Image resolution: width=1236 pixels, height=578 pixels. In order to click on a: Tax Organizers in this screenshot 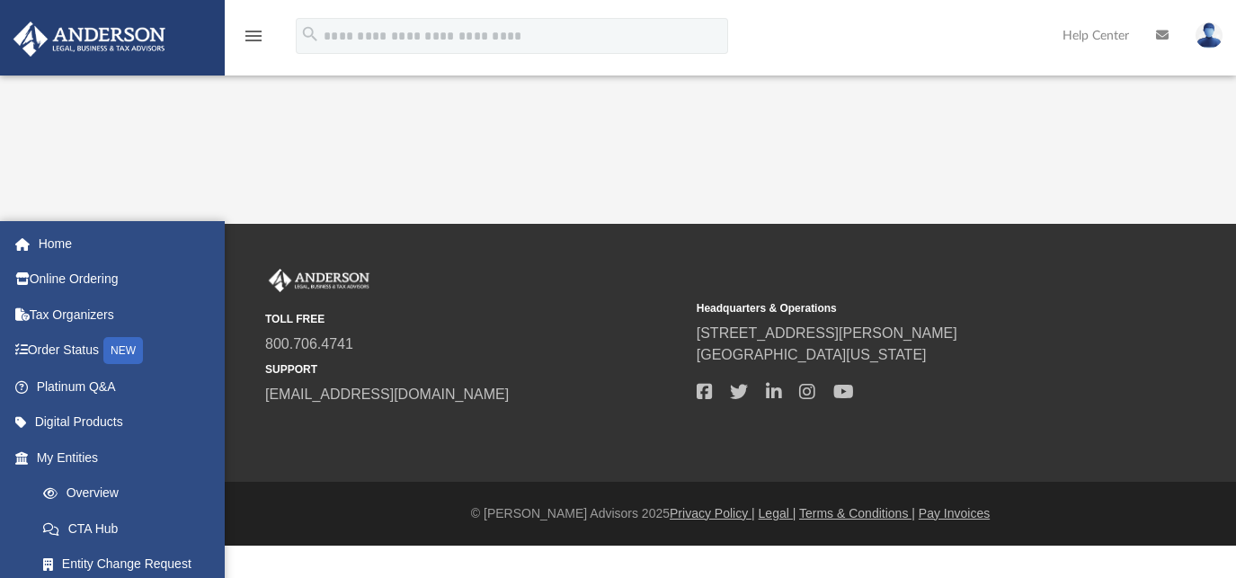, I will do `click(119, 315)`.